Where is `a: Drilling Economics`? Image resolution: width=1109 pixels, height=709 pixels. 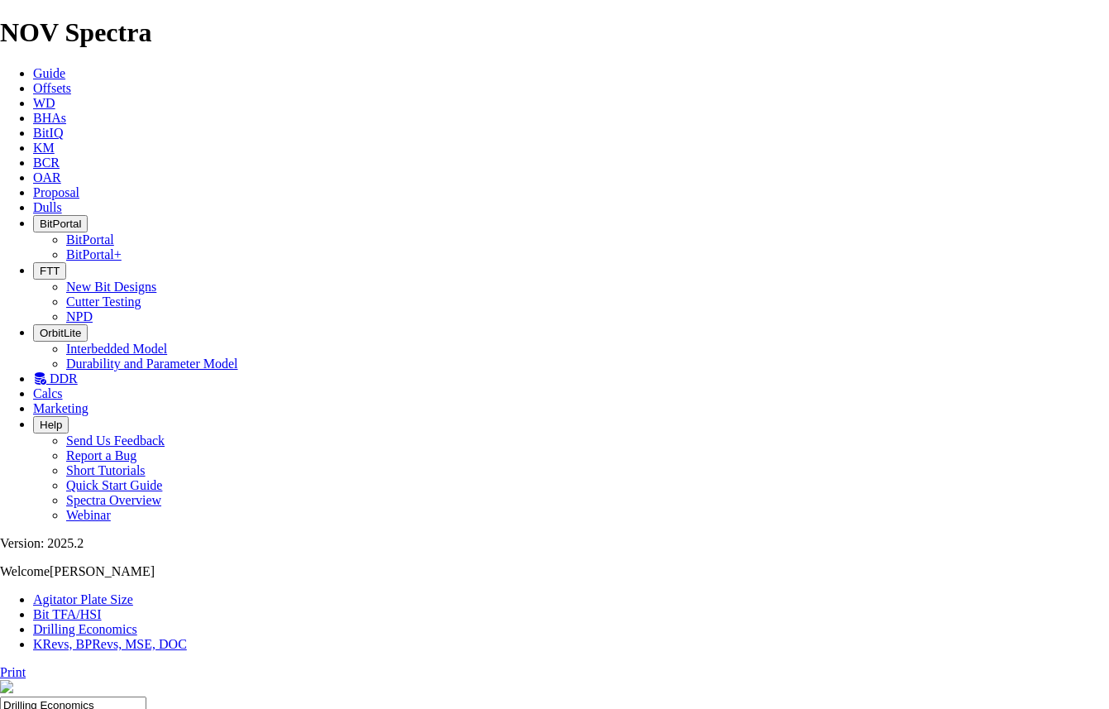 a: Drilling Economics is located at coordinates (85, 628).